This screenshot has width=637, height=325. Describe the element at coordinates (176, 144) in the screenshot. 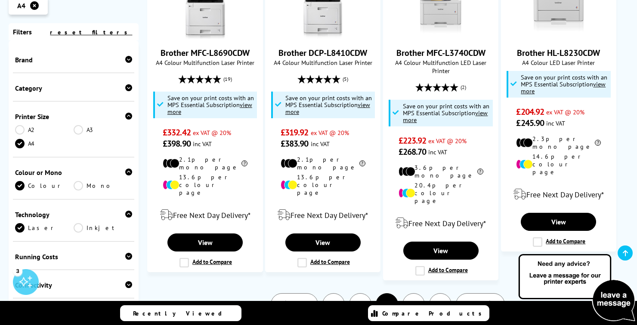

I see `span: £398.90` at that location.